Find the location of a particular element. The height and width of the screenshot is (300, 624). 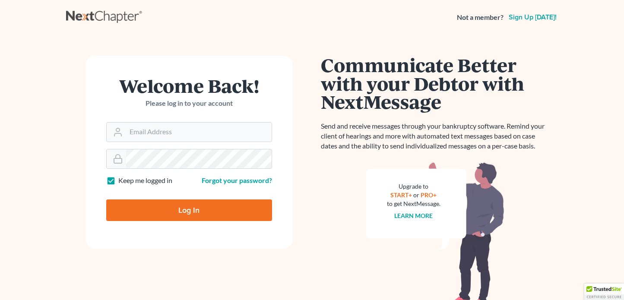

strong: Not a member? is located at coordinates (480, 17).